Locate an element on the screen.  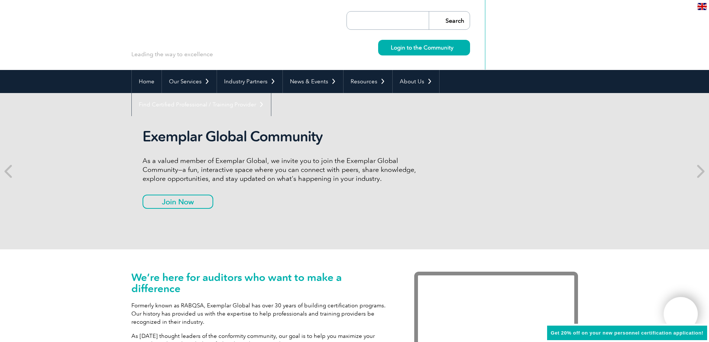
img: en is located at coordinates (702, 6).